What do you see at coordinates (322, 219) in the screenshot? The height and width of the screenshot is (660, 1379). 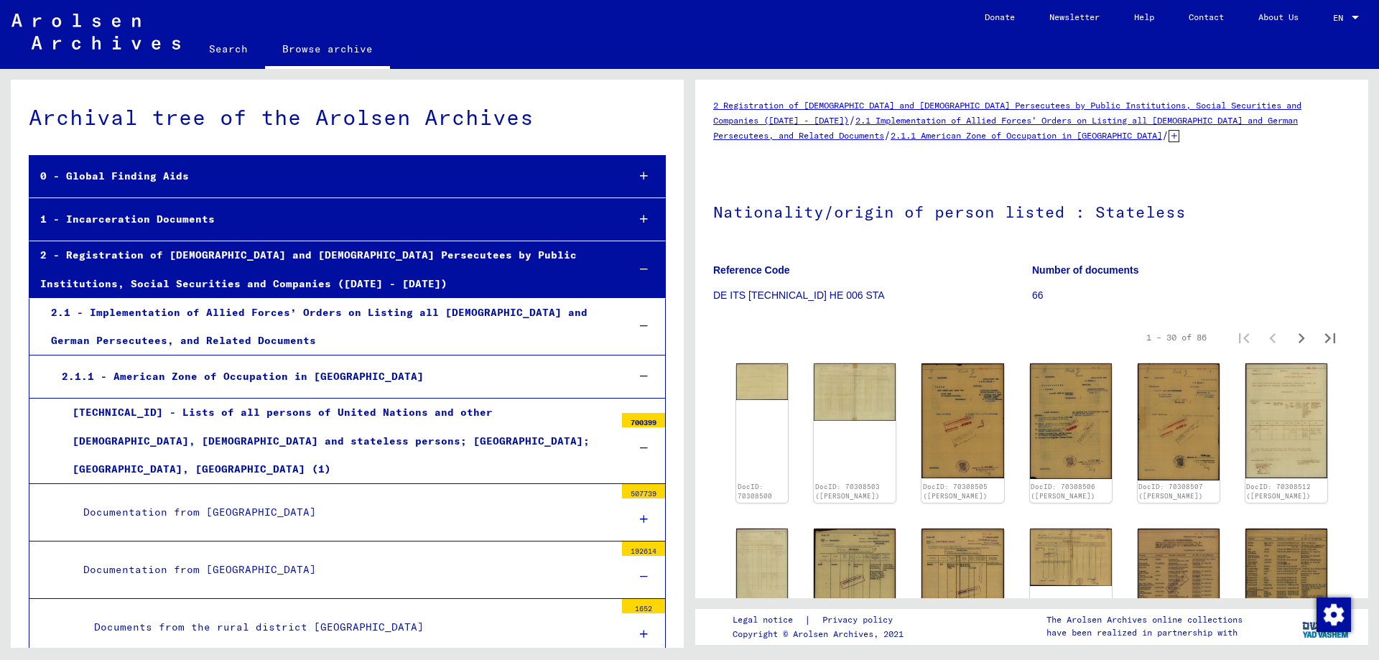 I see `div: 1 - Incarceration Documents` at bounding box center [322, 219].